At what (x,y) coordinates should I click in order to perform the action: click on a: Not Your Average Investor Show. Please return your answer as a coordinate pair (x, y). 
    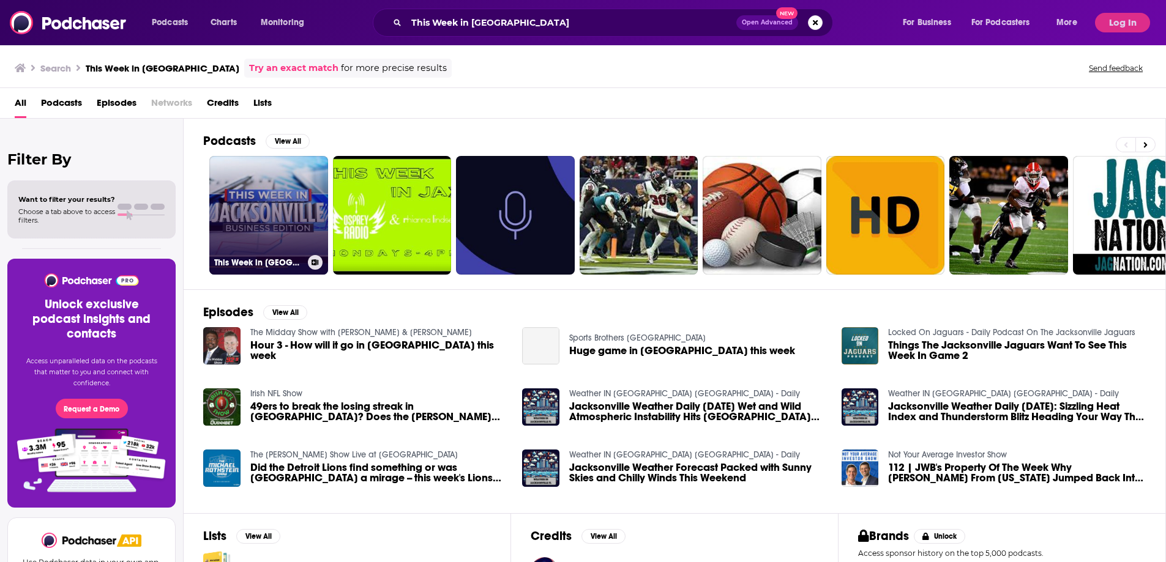
    Looking at the image, I should click on (947, 455).